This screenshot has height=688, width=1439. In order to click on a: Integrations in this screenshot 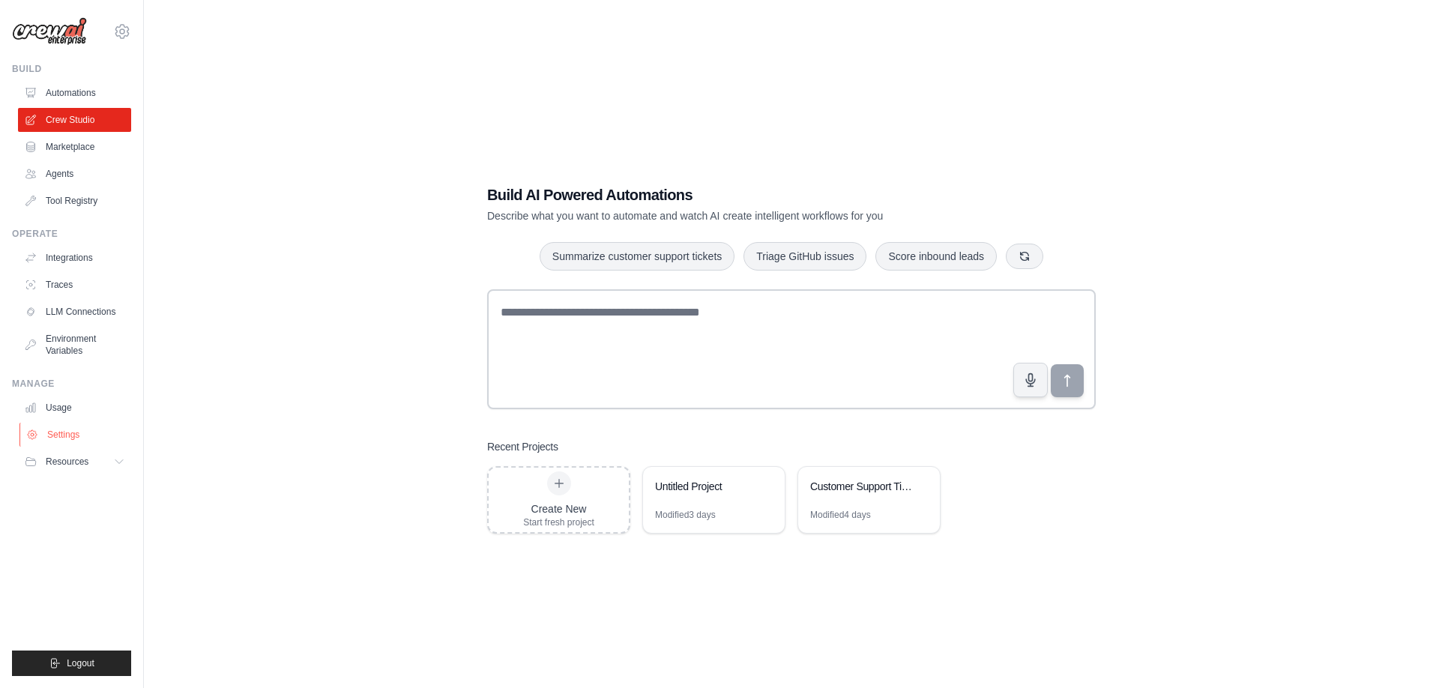, I will do `click(74, 258)`.